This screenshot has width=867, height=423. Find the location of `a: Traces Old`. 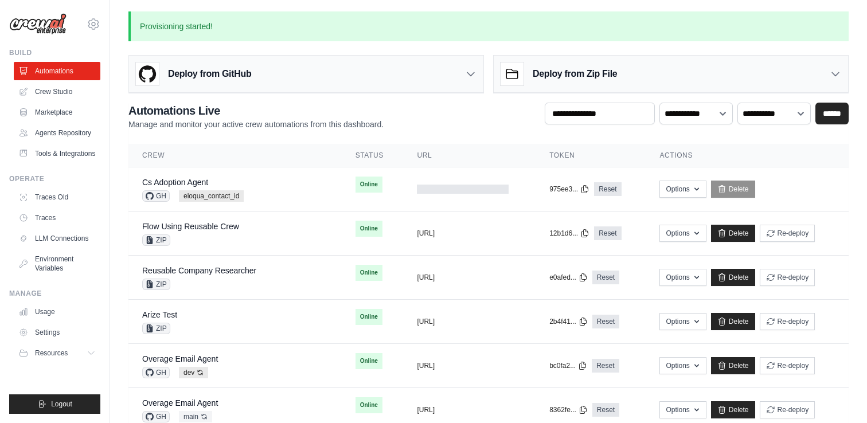

a: Traces Old is located at coordinates (57, 197).